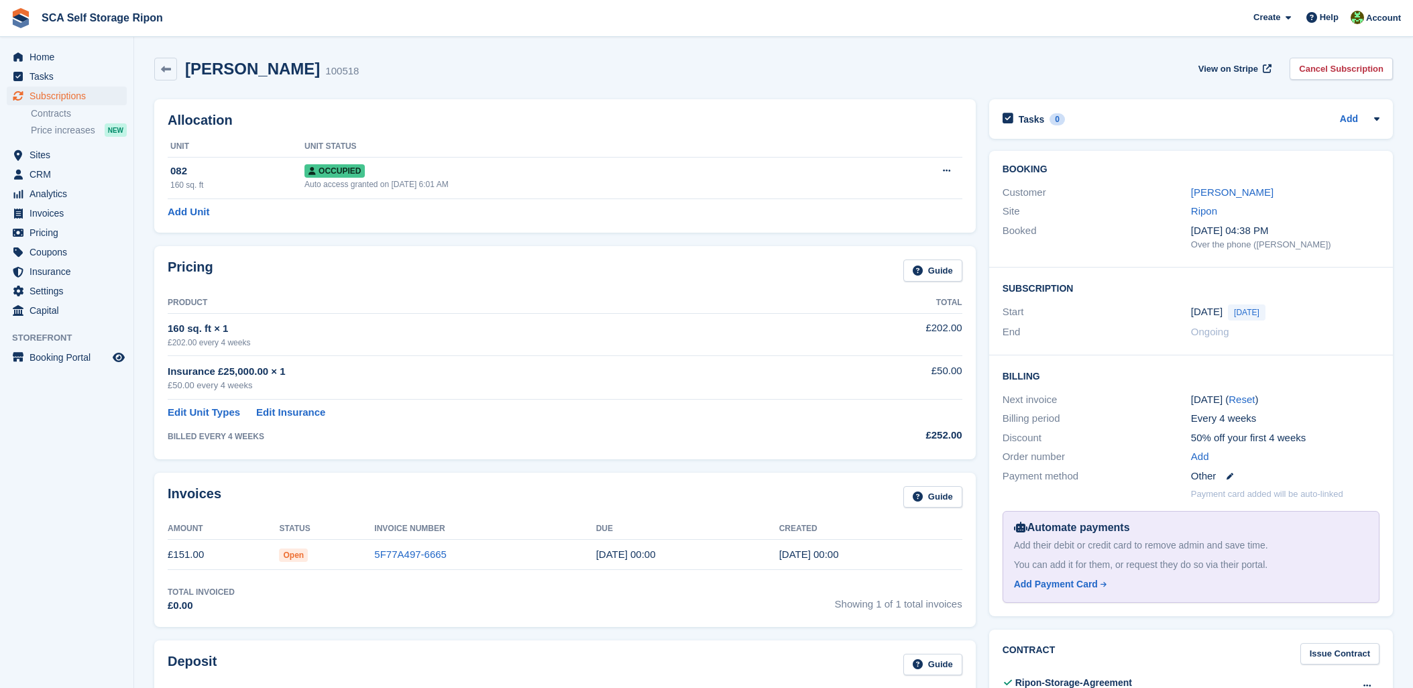 This screenshot has height=688, width=1413. Describe the element at coordinates (1191, 376) in the screenshot. I see `h2: Billing` at that location.